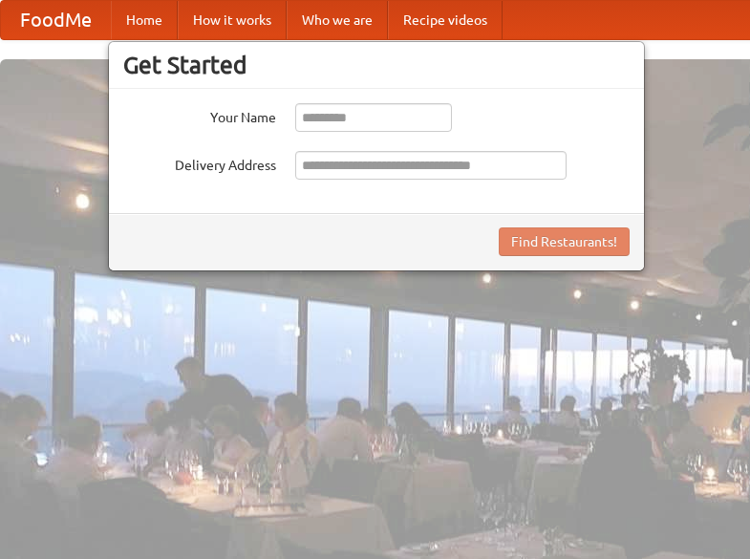 This screenshot has height=559, width=750. Describe the element at coordinates (564, 242) in the screenshot. I see `button: Find Restaurants!` at that location.